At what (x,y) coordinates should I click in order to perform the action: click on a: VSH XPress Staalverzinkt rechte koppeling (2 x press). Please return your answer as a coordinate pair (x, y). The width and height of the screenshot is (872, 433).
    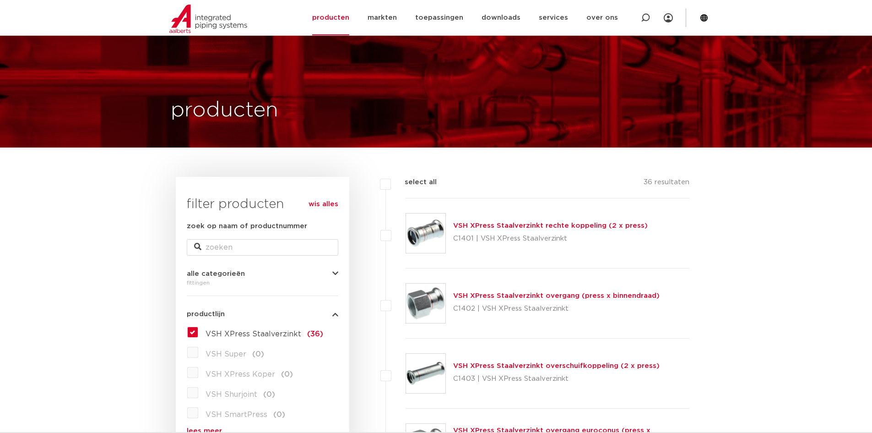
    Looking at the image, I should click on (550, 225).